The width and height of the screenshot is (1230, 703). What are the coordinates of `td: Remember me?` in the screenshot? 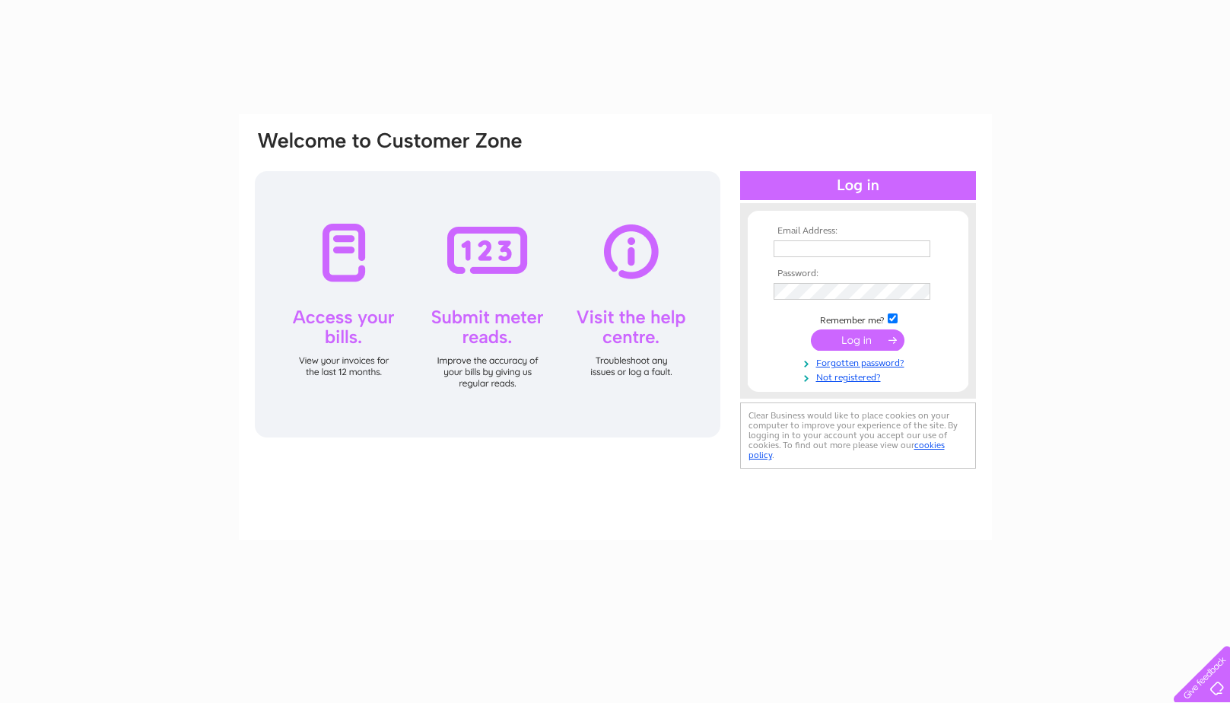 It's located at (858, 319).